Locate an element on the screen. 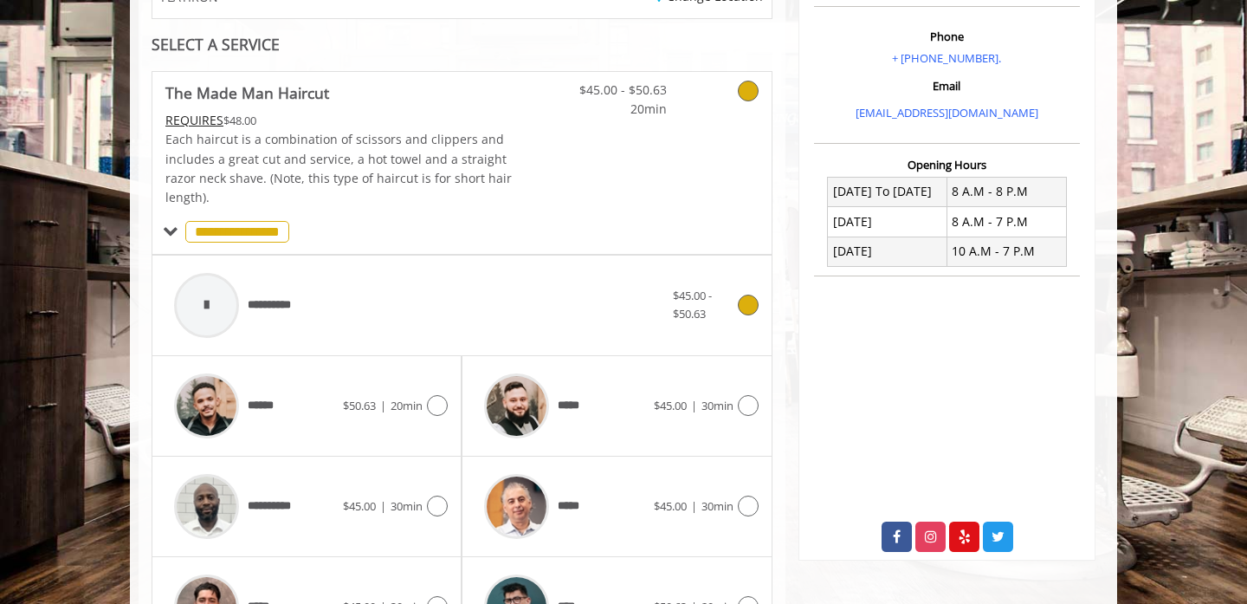  td: 8 A.M - 8 P.M is located at coordinates (1006, 191).